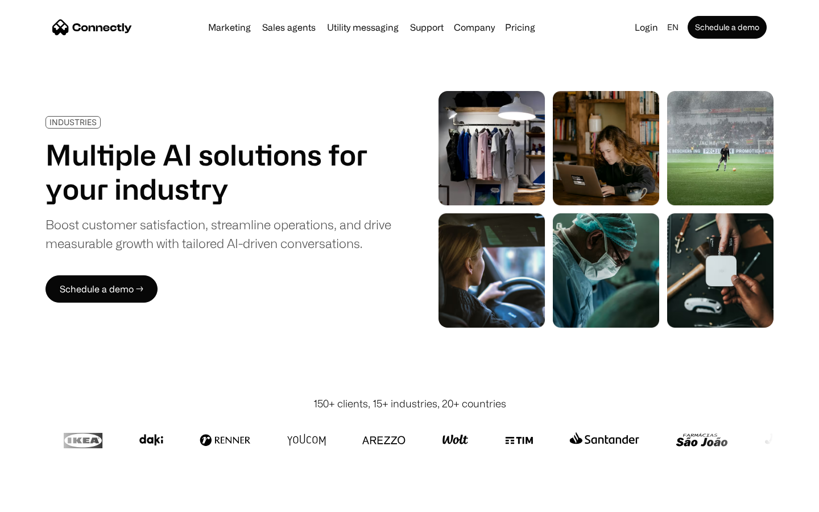 This screenshot has height=512, width=819. Describe the element at coordinates (40, 499) in the screenshot. I see `aside: Language selected: English` at that location.